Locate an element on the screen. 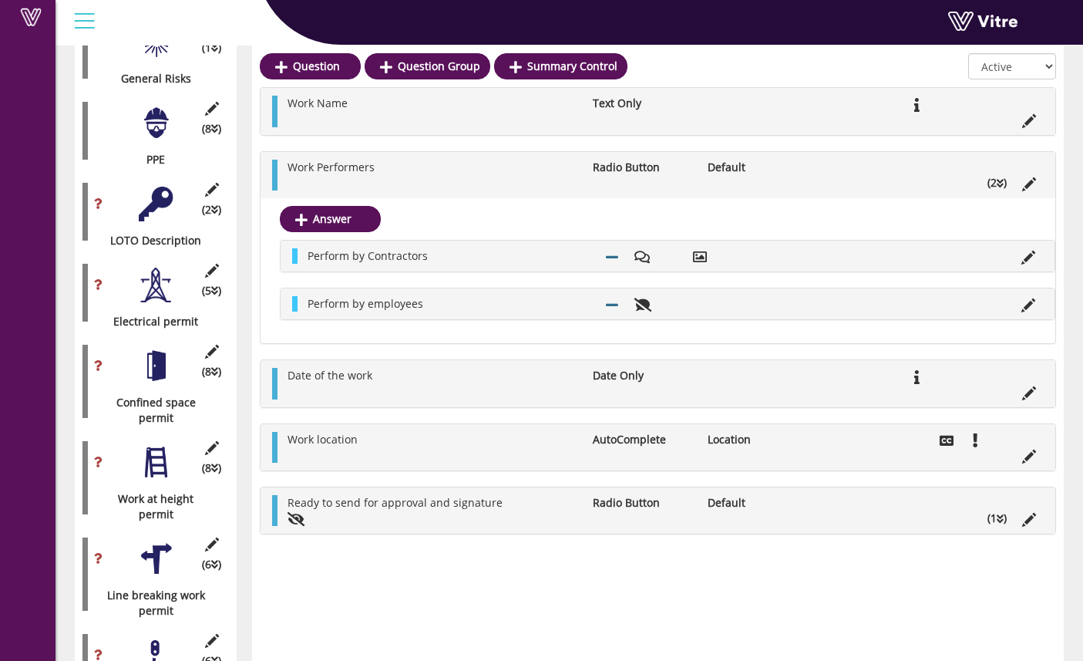 Image resolution: width=1083 pixels, height=661 pixels. span: Work location is located at coordinates (322, 439).